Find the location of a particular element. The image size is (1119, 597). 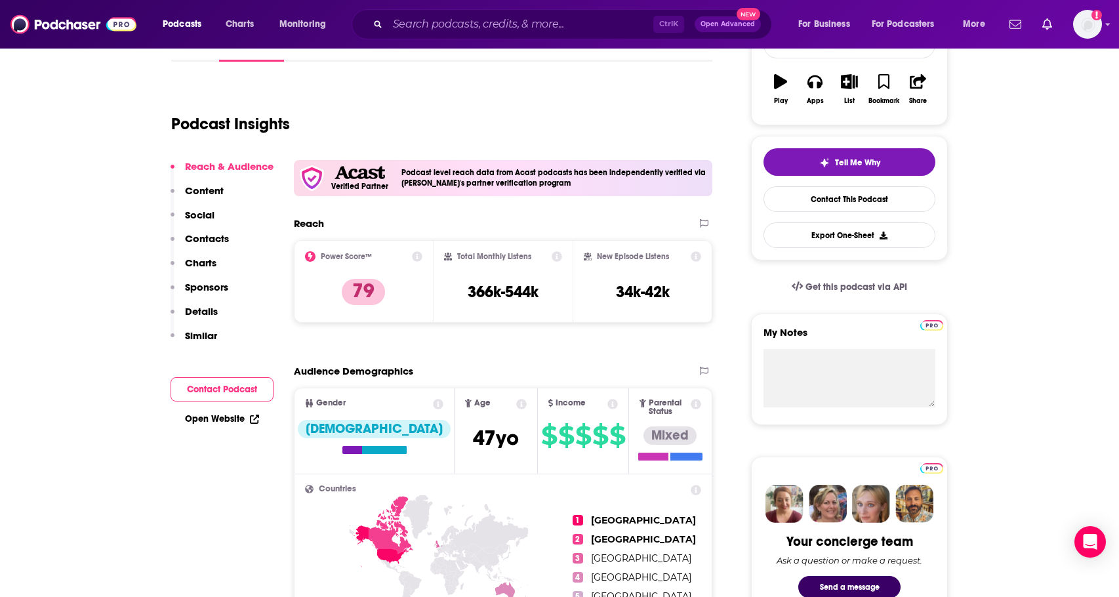

span: Income is located at coordinates (570, 403).